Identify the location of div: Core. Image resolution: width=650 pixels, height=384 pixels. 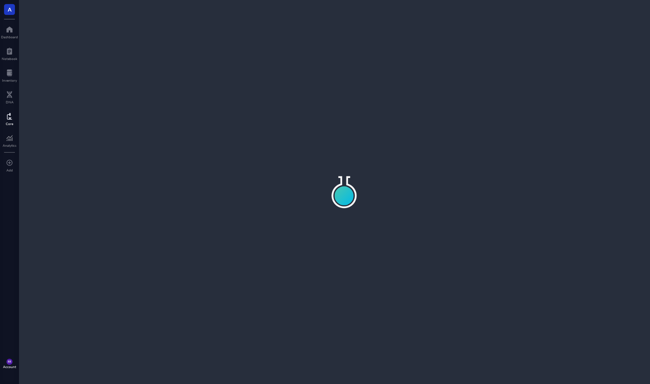
(9, 124).